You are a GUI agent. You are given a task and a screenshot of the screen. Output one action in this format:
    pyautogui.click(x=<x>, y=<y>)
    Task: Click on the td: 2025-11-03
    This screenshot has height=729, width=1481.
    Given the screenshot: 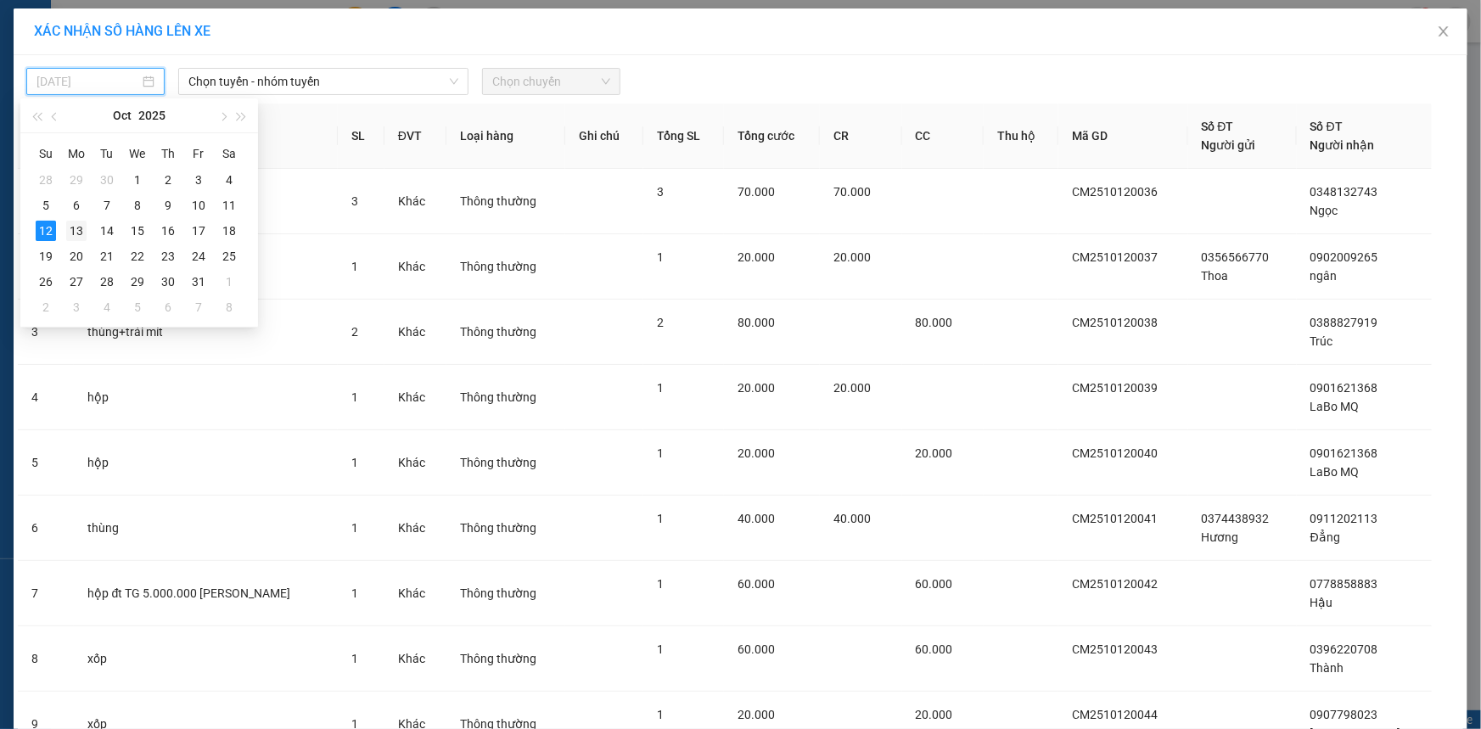 What is the action you would take?
    pyautogui.click(x=76, y=307)
    